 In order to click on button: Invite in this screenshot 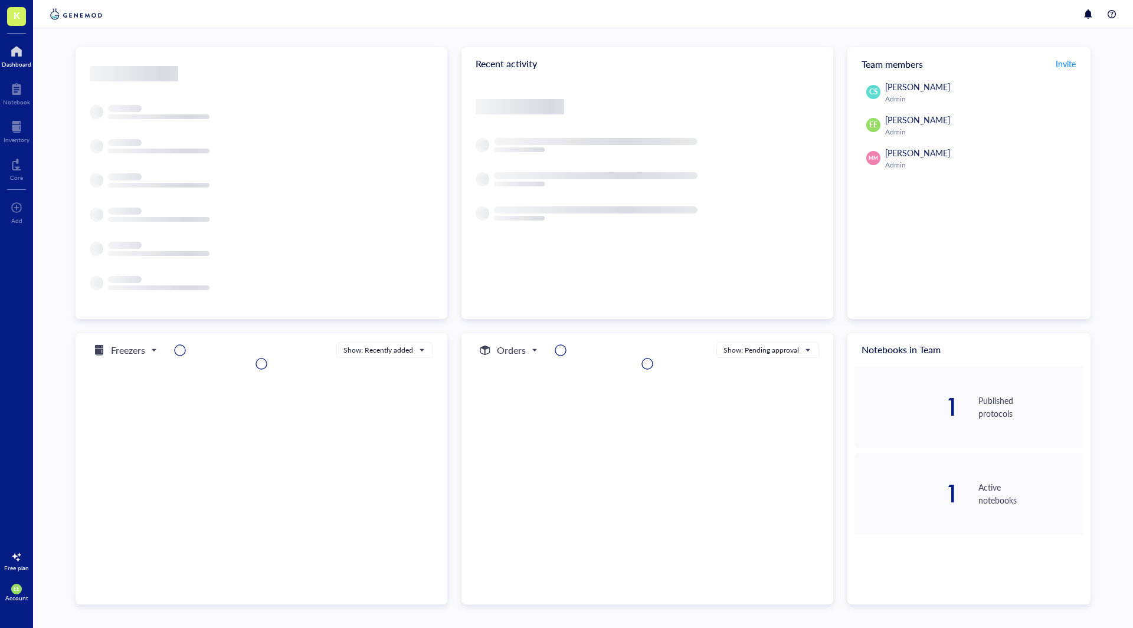, I will do `click(1066, 64)`.